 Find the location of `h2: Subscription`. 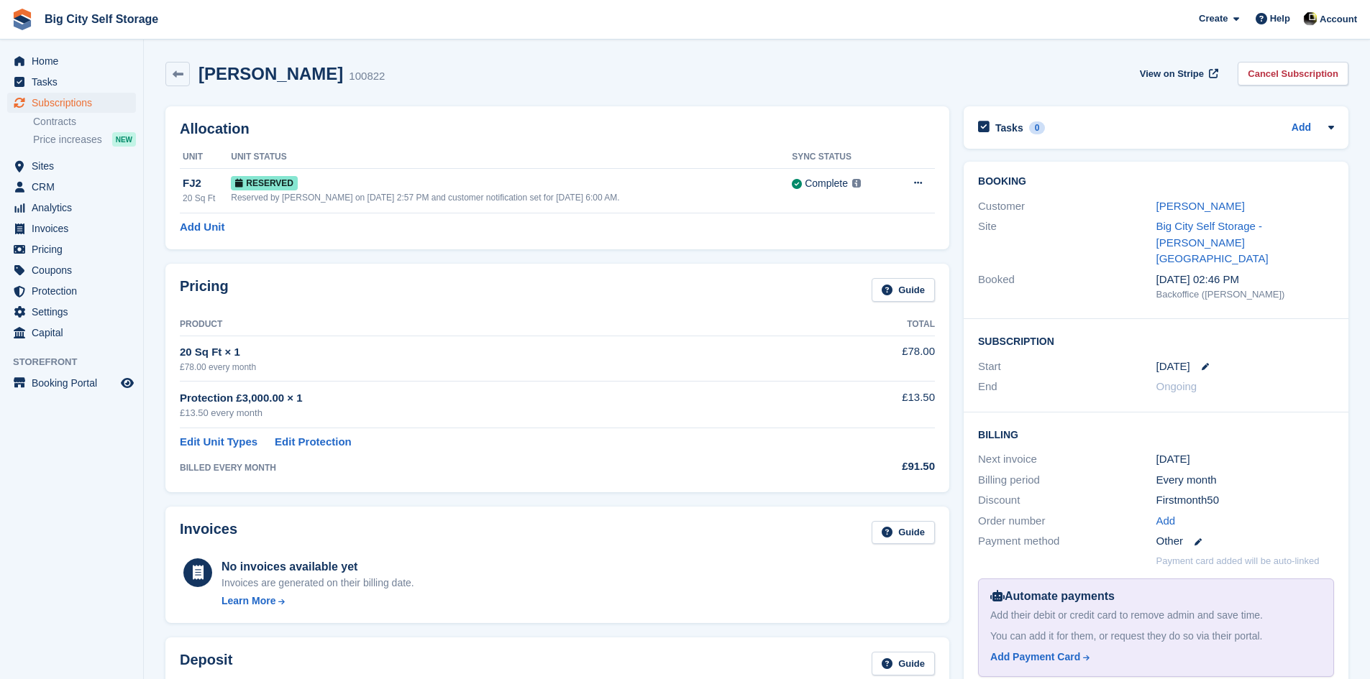

h2: Subscription is located at coordinates (1155, 341).